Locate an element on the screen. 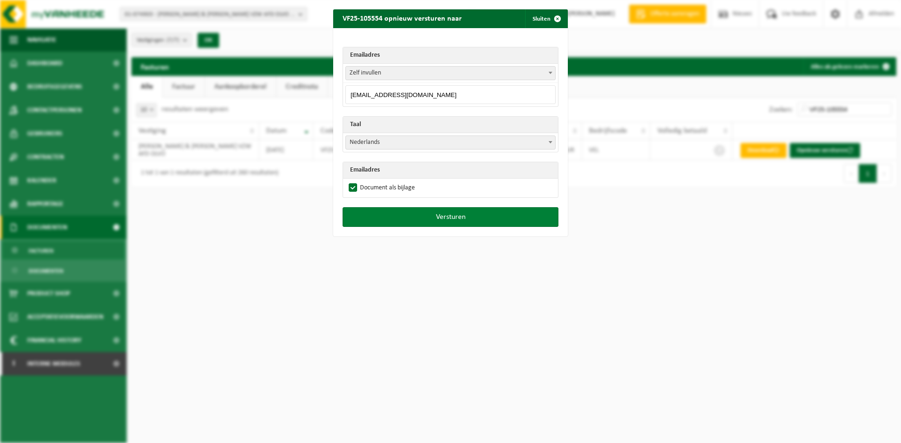 The width and height of the screenshot is (901, 443). th: Taal is located at coordinates (450, 125).